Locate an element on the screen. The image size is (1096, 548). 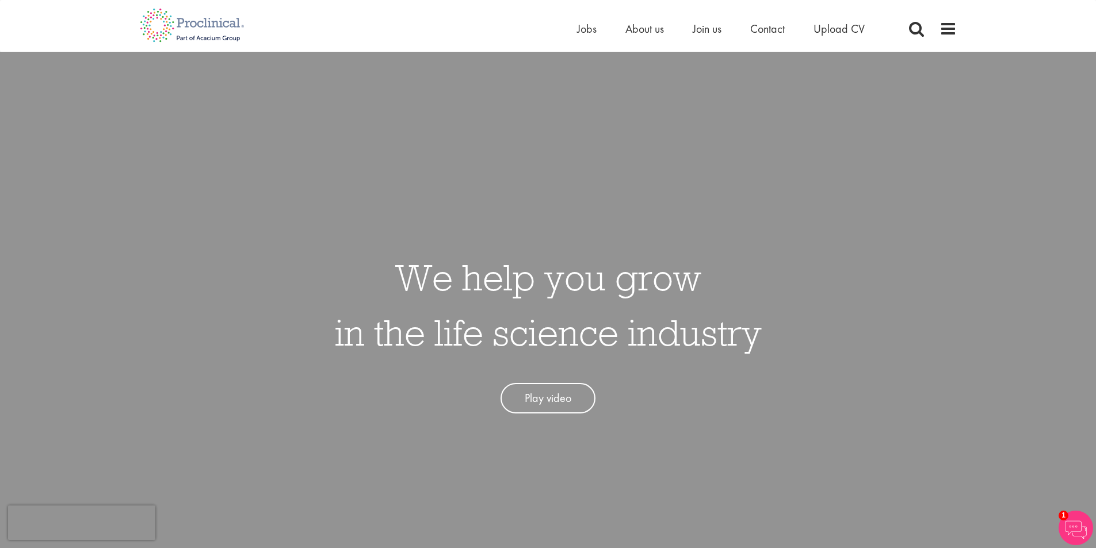
h1: We help you grow in the life science industry is located at coordinates (548, 305).